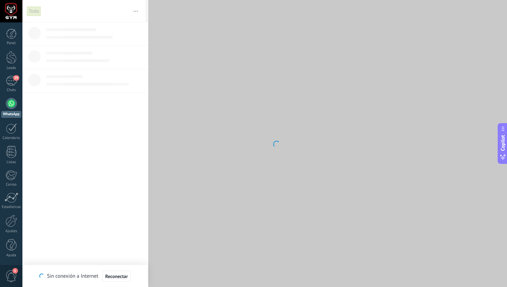 The image size is (507, 287). What do you see at coordinates (15, 271) in the screenshot?
I see `span: 1` at bounding box center [15, 271].